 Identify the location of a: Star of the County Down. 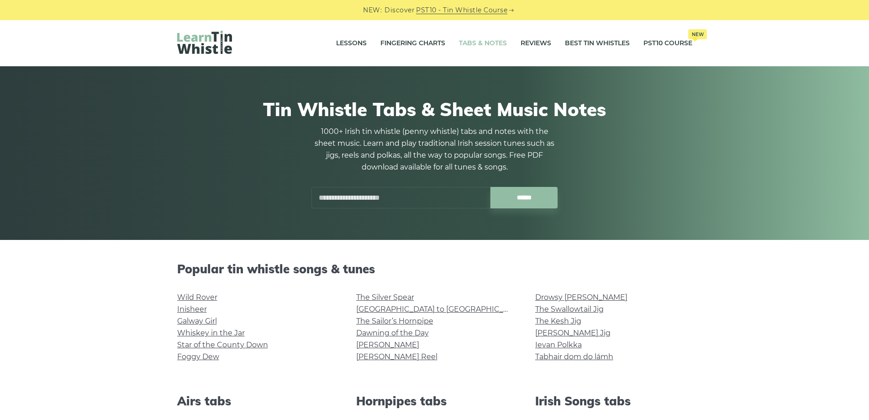
(222, 344).